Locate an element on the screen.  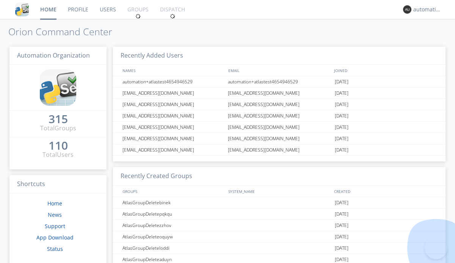
div: AtlasGroupDeletepqkqu is located at coordinates (173, 214).